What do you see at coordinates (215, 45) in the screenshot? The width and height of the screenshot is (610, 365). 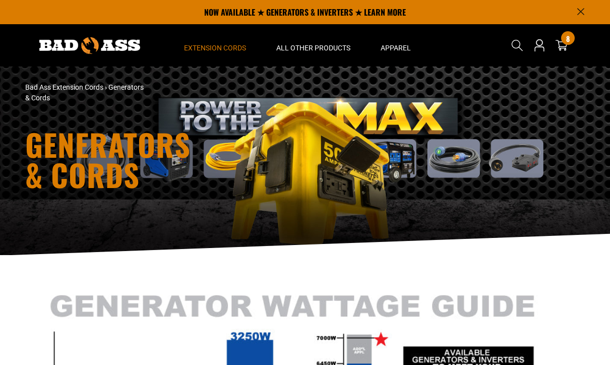 I see `summary: Extension Cords` at bounding box center [215, 45].